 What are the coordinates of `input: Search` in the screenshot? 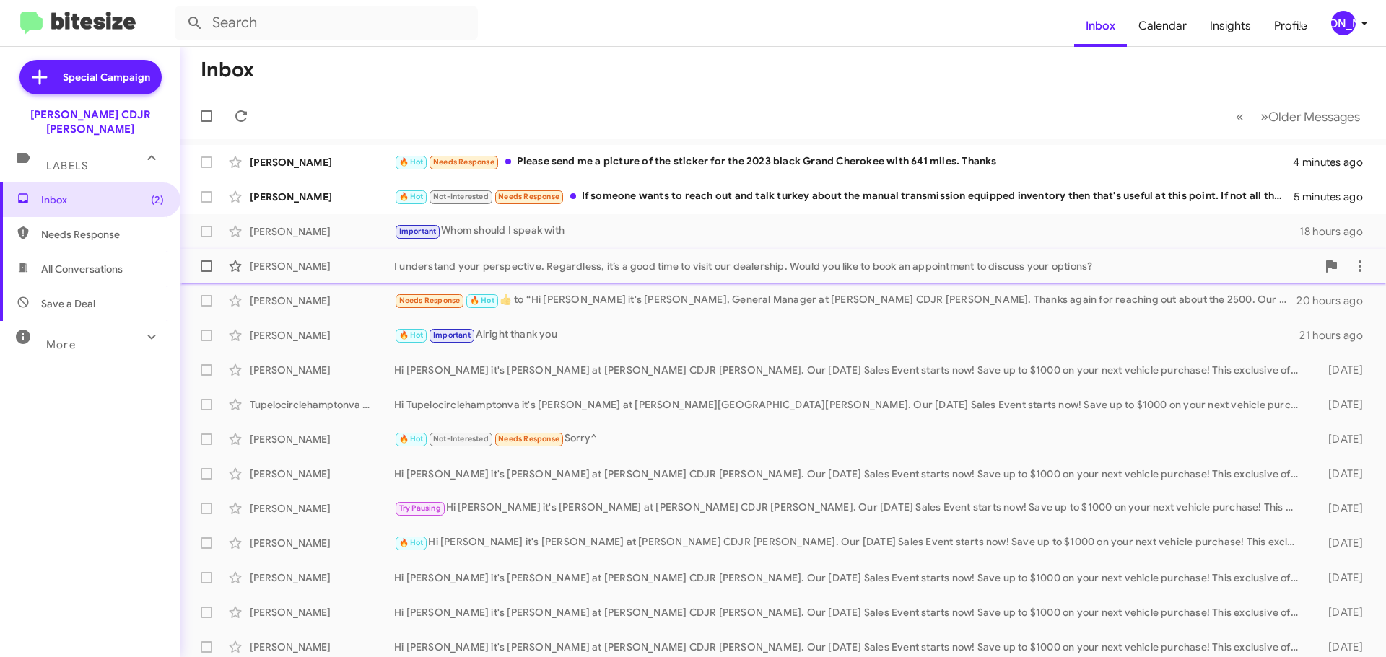 It's located at (326, 23).